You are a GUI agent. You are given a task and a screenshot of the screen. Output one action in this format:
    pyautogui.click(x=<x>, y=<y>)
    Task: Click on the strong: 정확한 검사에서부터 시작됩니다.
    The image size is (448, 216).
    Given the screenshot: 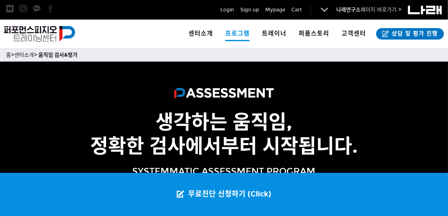 What is the action you would take?
    pyautogui.click(x=224, y=146)
    